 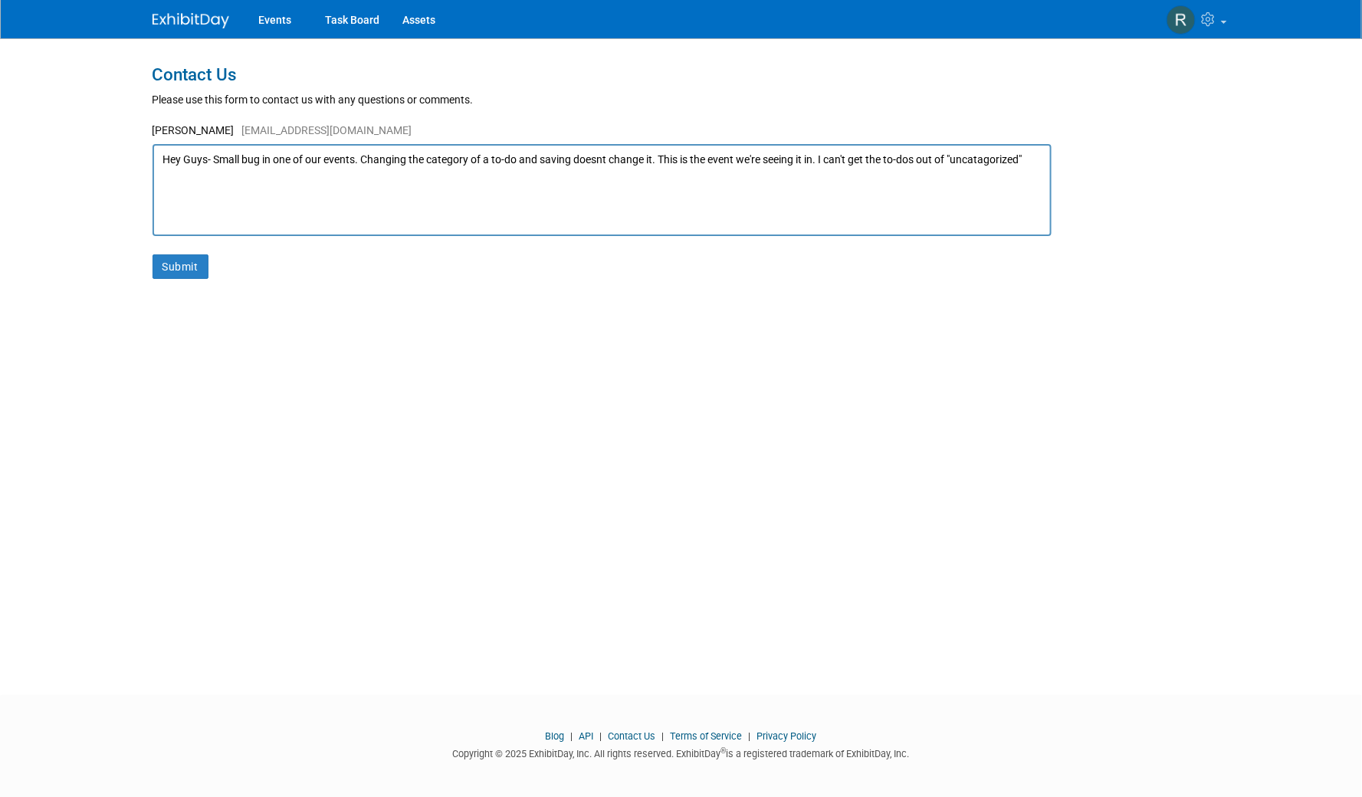 What do you see at coordinates (555, 736) in the screenshot?
I see `a: Blog` at bounding box center [555, 736].